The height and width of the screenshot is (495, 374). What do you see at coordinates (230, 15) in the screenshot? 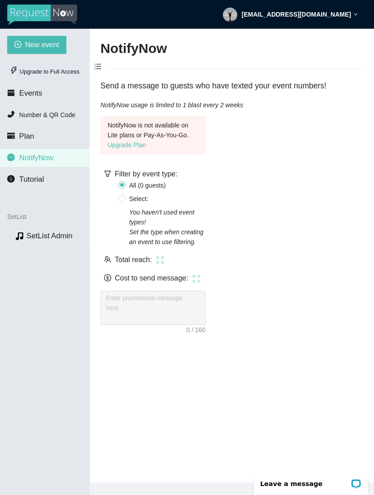
I see `img: 4ecfebb34504181cbc197646e1c84b95` at bounding box center [230, 15].